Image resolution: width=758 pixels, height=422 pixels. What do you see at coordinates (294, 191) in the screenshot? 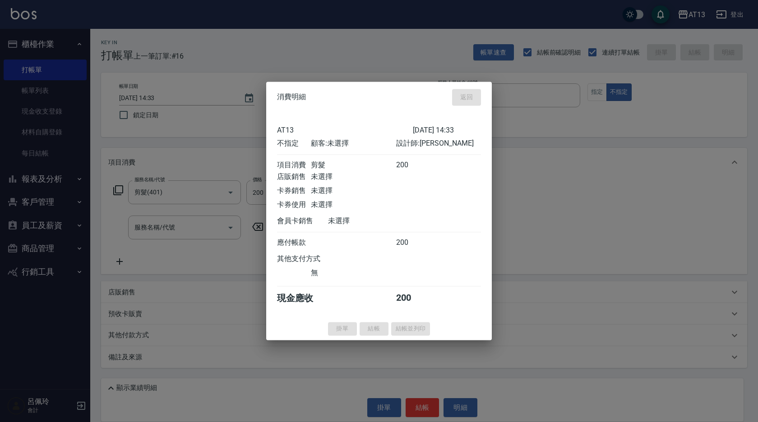
I see `div: 卡券銷售` at bounding box center [294, 191].